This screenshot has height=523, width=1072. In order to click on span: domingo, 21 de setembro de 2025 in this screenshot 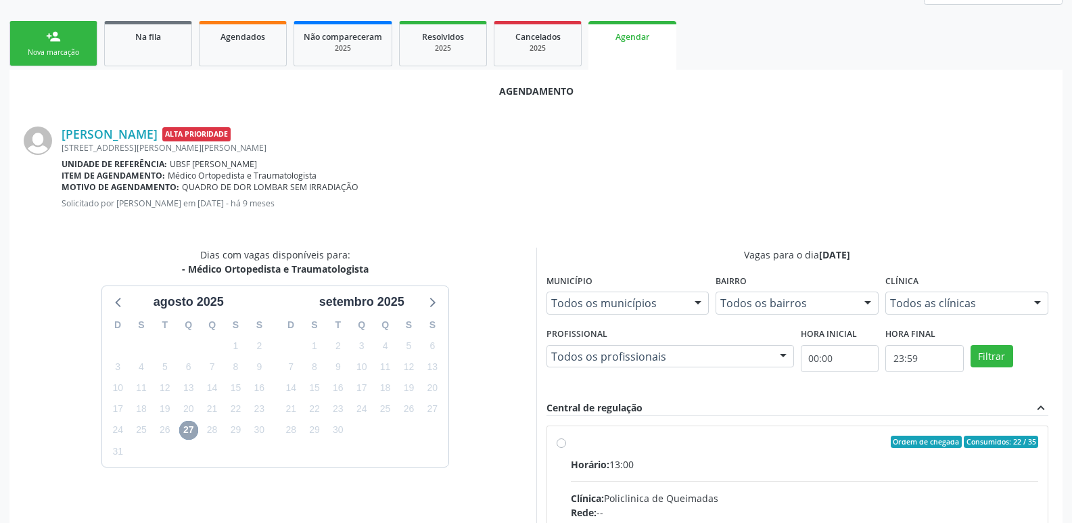, I will do `click(291, 409)`.